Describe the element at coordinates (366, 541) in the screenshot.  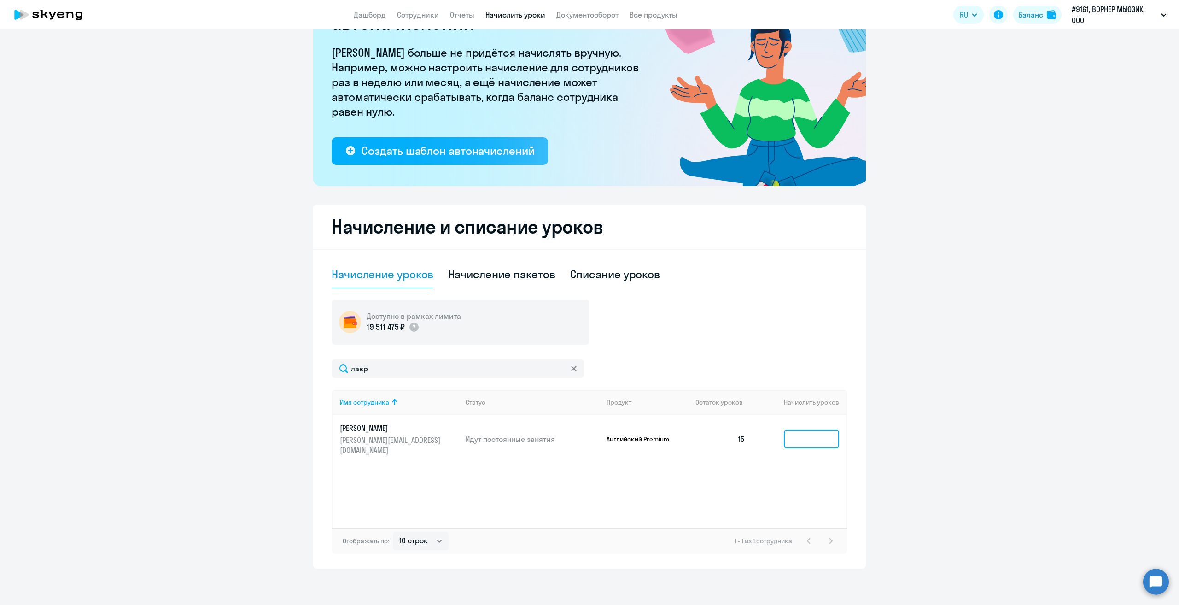
I see `span: Отображать по:` at that location.